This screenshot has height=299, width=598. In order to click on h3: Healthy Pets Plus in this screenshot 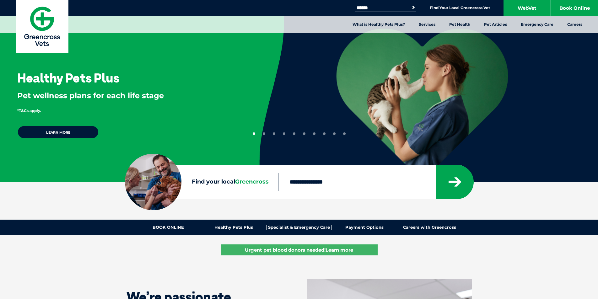, I will do `click(68, 78)`.